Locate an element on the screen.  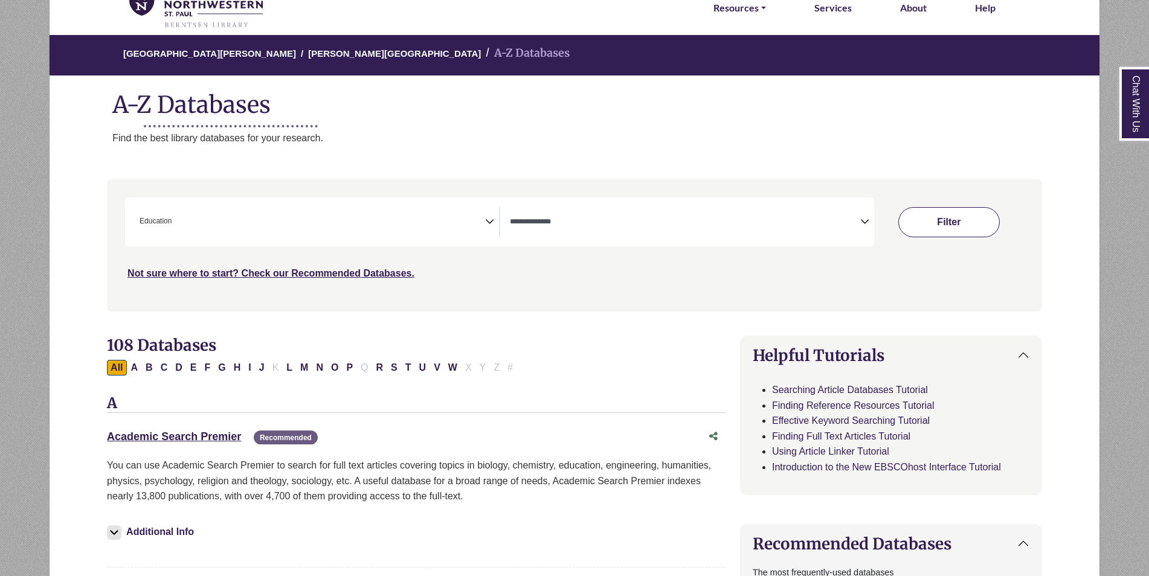
a: Not sure where to start? Check our Recommended Databases. is located at coordinates (271, 273).